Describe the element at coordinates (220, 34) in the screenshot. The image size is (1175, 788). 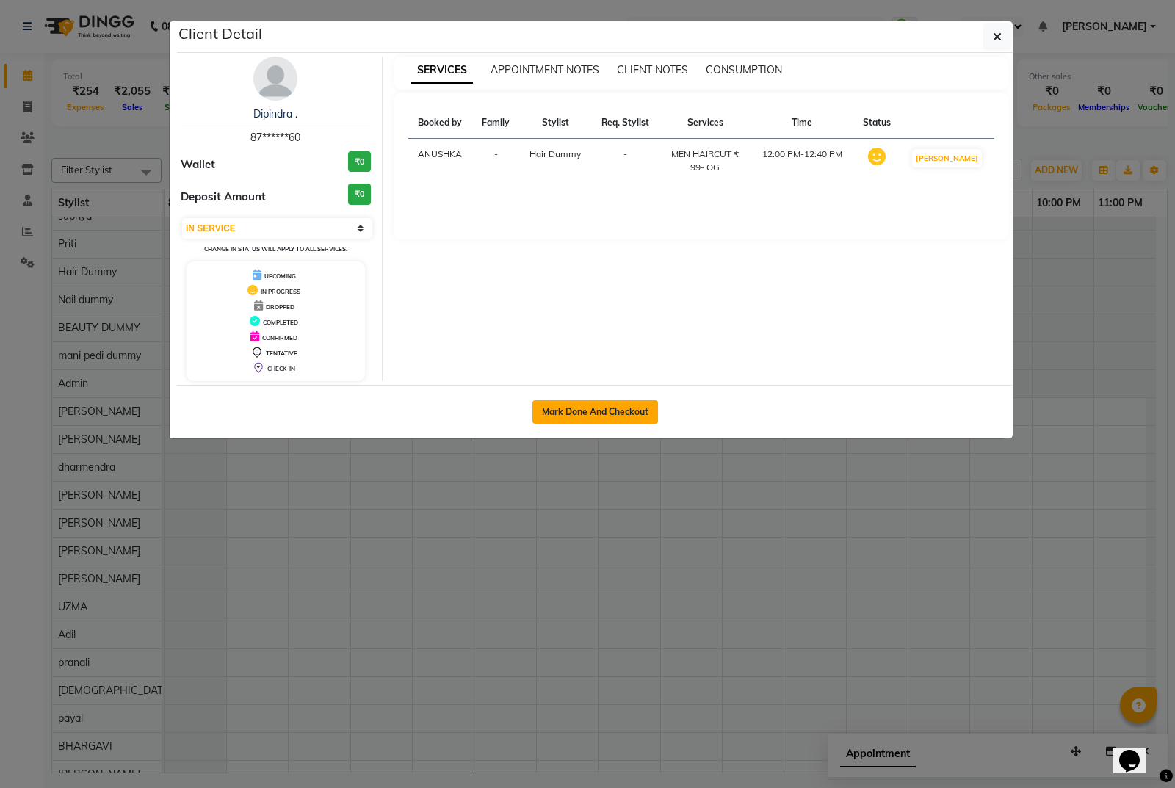
I see `h5: Client Detail` at that location.